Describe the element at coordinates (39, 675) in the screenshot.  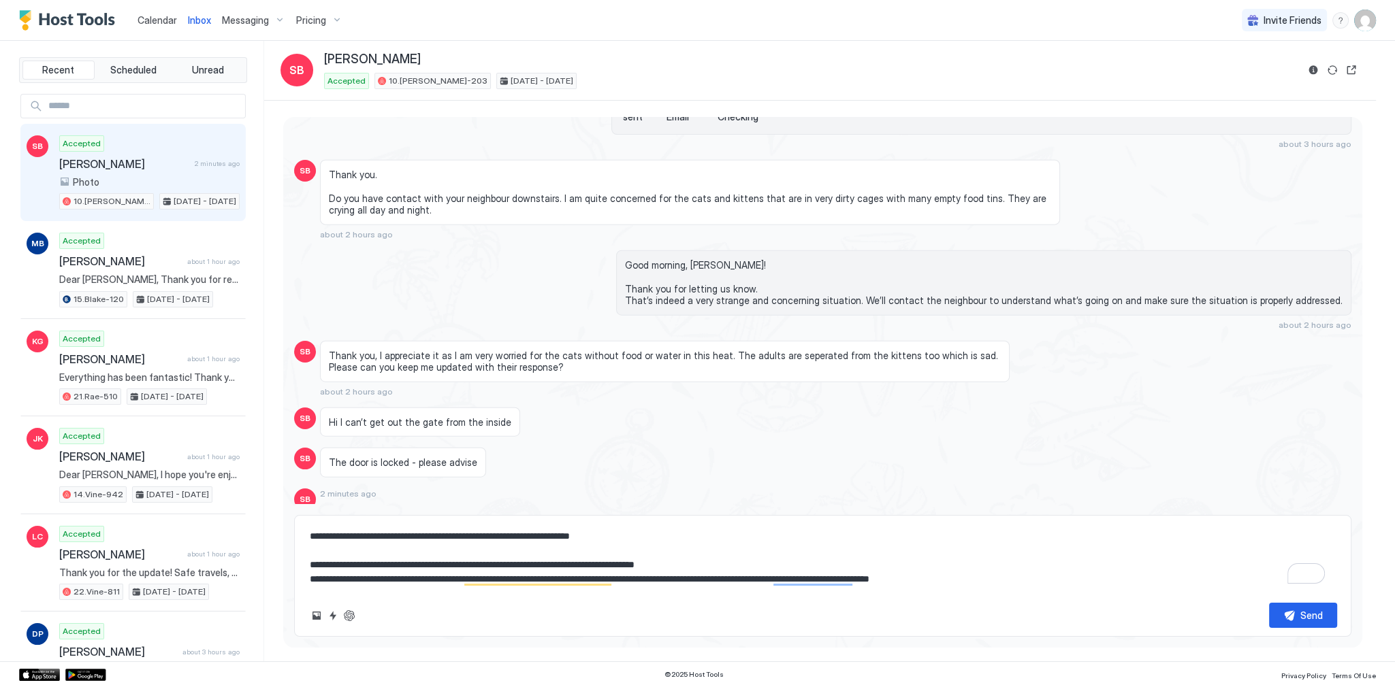
I see `div: App Store` at that location.